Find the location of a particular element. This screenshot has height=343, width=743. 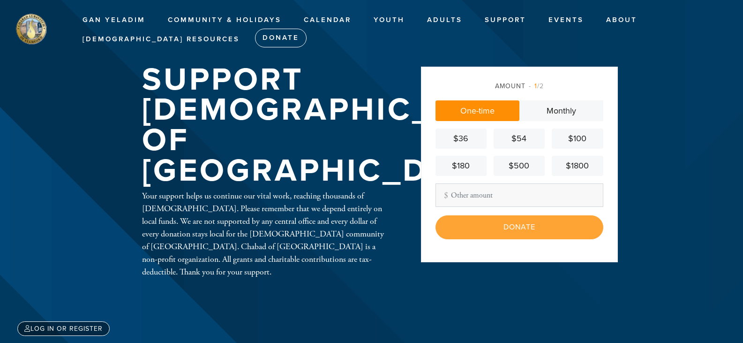

a: Events is located at coordinates (566, 20).